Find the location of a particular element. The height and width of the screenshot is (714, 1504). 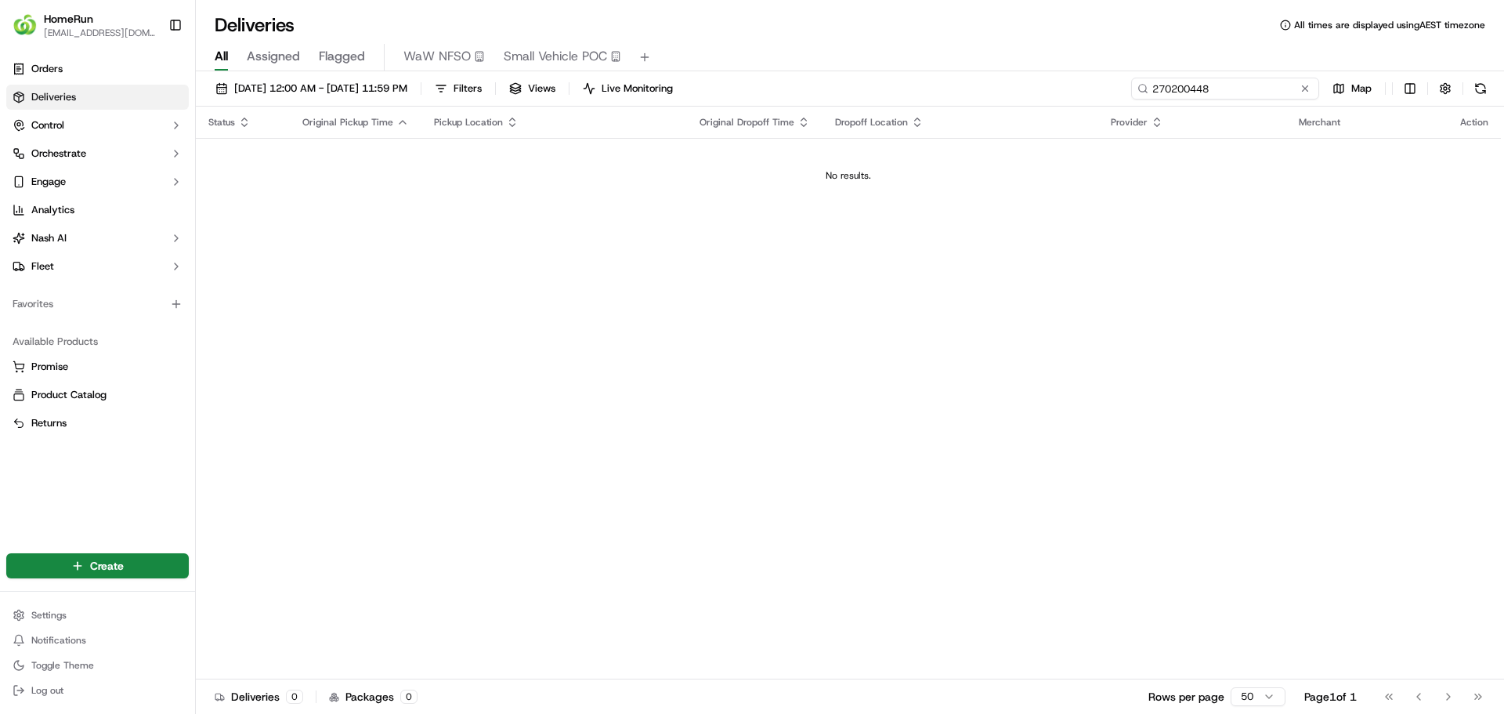

span: Control is located at coordinates (48, 125).